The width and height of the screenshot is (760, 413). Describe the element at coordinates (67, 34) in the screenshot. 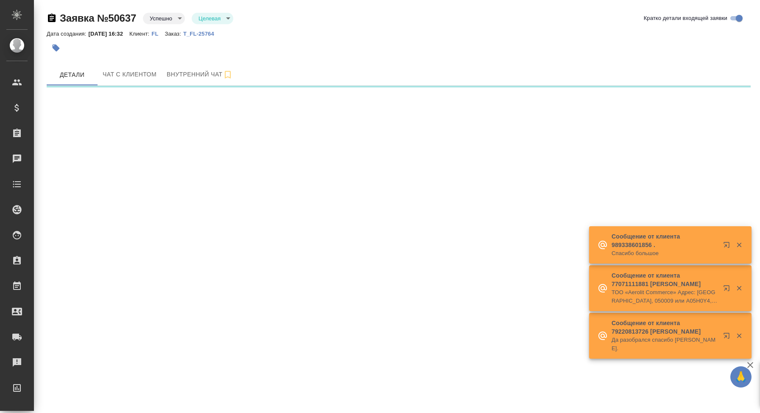

I see `p: Дата создания:` at that location.